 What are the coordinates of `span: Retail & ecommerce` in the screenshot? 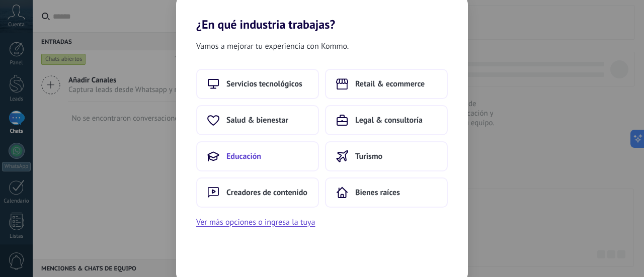 It's located at (390, 84).